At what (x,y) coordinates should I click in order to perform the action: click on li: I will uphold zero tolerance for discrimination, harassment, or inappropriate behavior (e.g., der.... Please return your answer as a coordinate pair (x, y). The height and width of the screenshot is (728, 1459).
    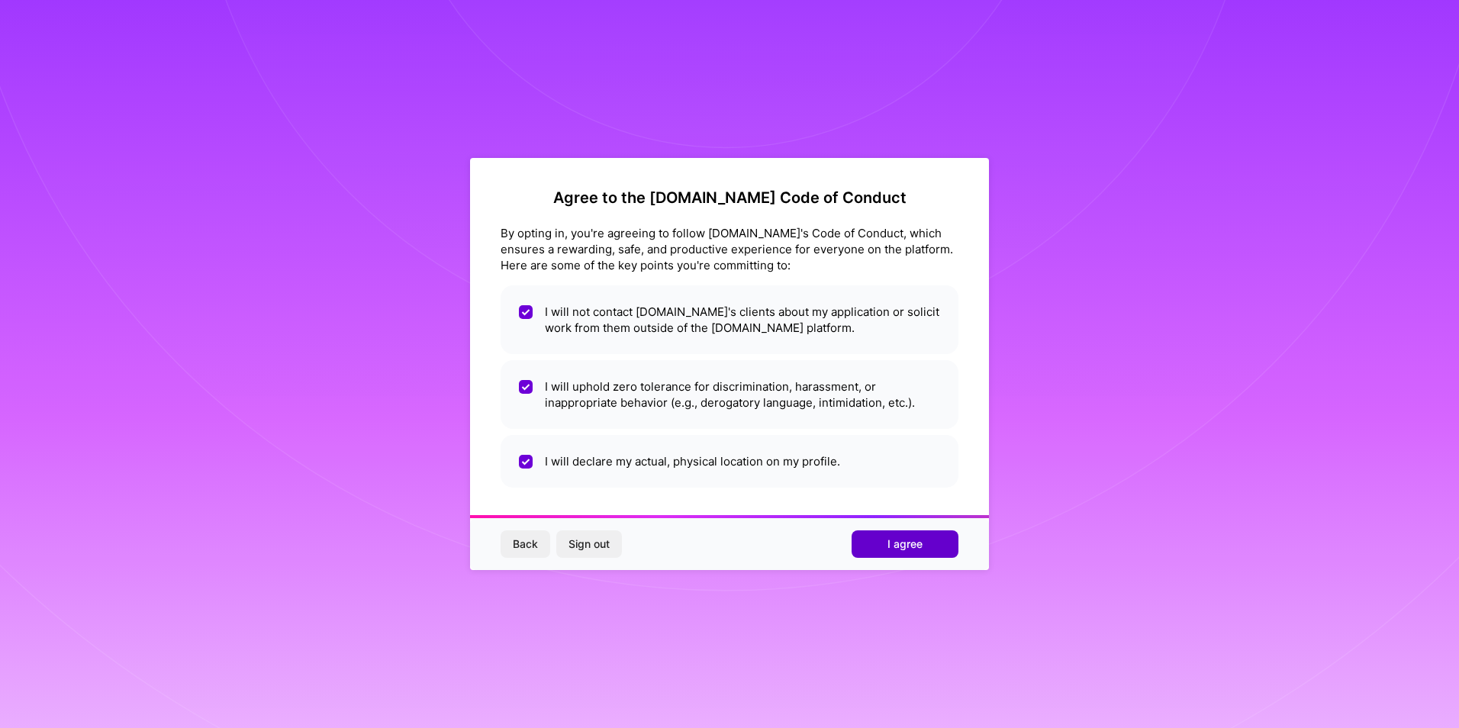
    Looking at the image, I should click on (729, 394).